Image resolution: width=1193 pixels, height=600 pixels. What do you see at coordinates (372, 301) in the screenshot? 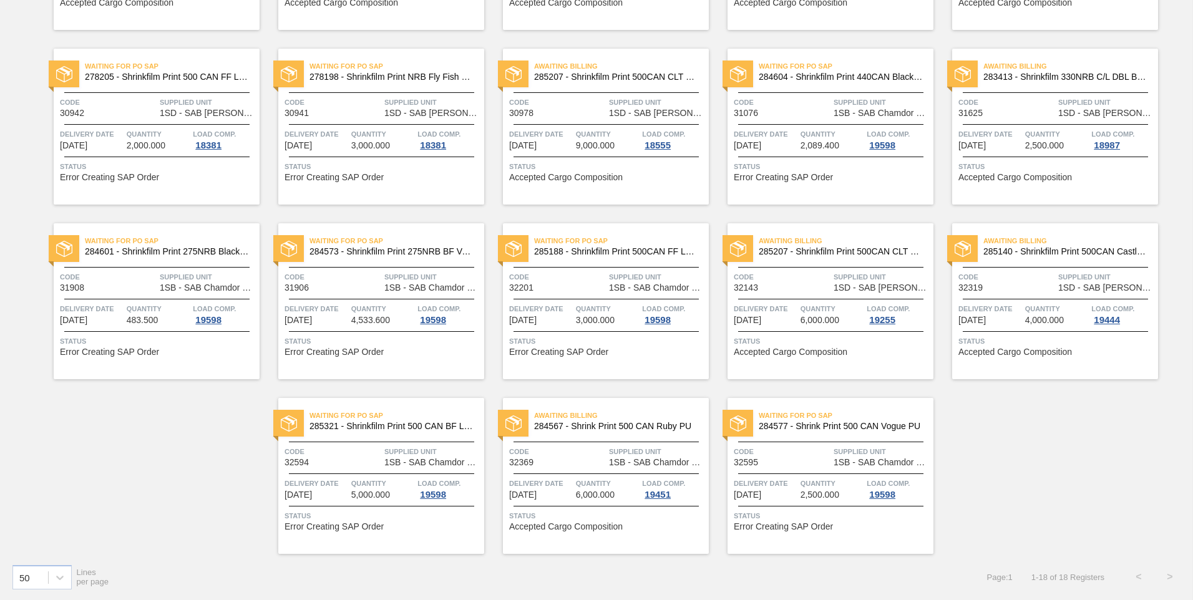
I see `a: statusWaiting for PO SAP284573 - Shrinkfilm Print 275NRB BF Vogue PUCode31906Supplied Unit1SB - S...` at bounding box center [372, 301].